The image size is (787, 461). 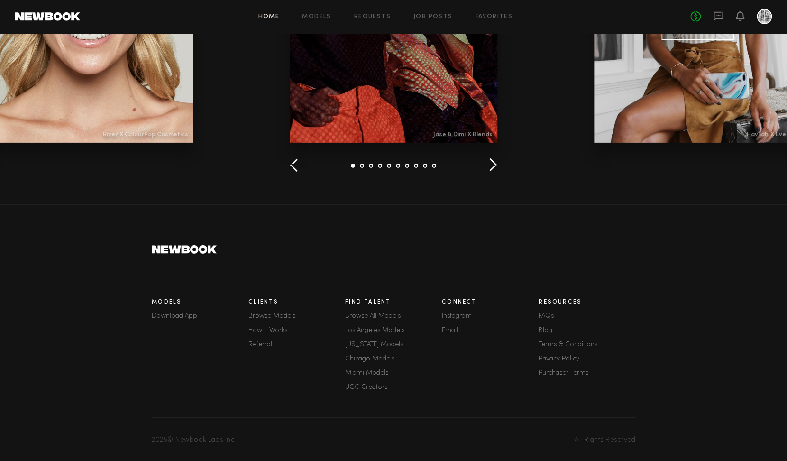 What do you see at coordinates (494, 17) in the screenshot?
I see `a: Favorites` at bounding box center [494, 17].